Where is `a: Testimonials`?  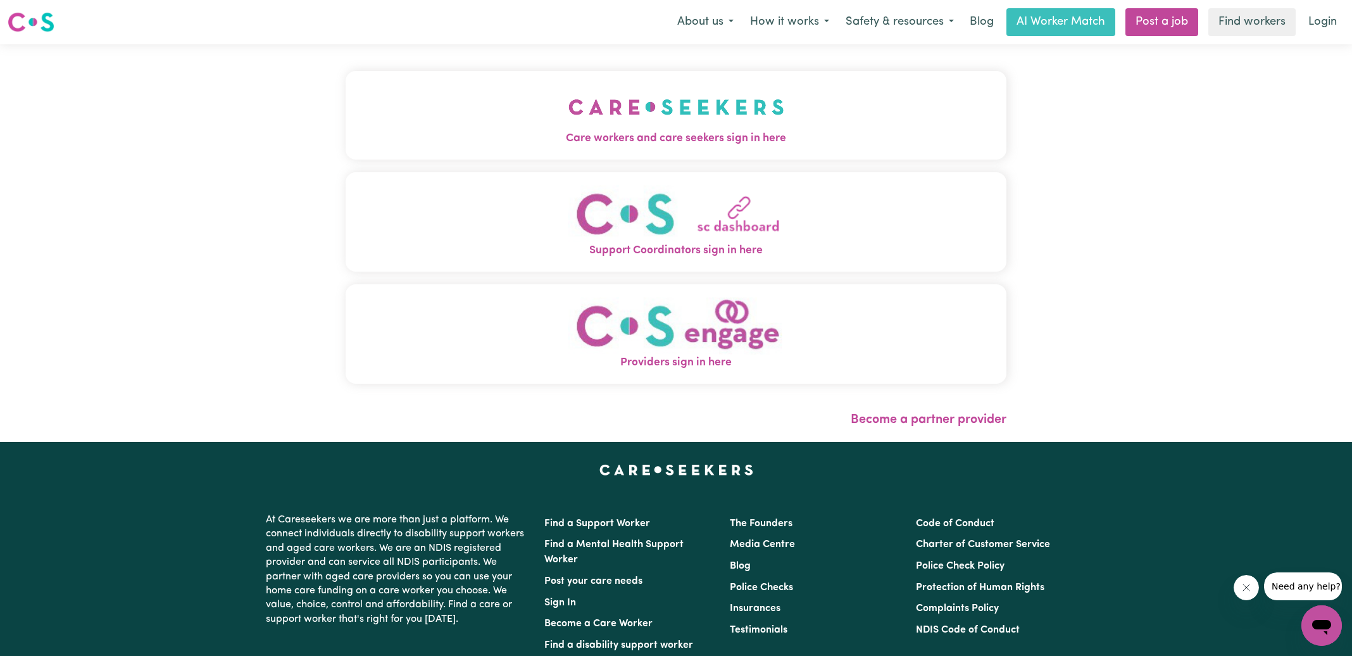 a: Testimonials is located at coordinates (759, 630).